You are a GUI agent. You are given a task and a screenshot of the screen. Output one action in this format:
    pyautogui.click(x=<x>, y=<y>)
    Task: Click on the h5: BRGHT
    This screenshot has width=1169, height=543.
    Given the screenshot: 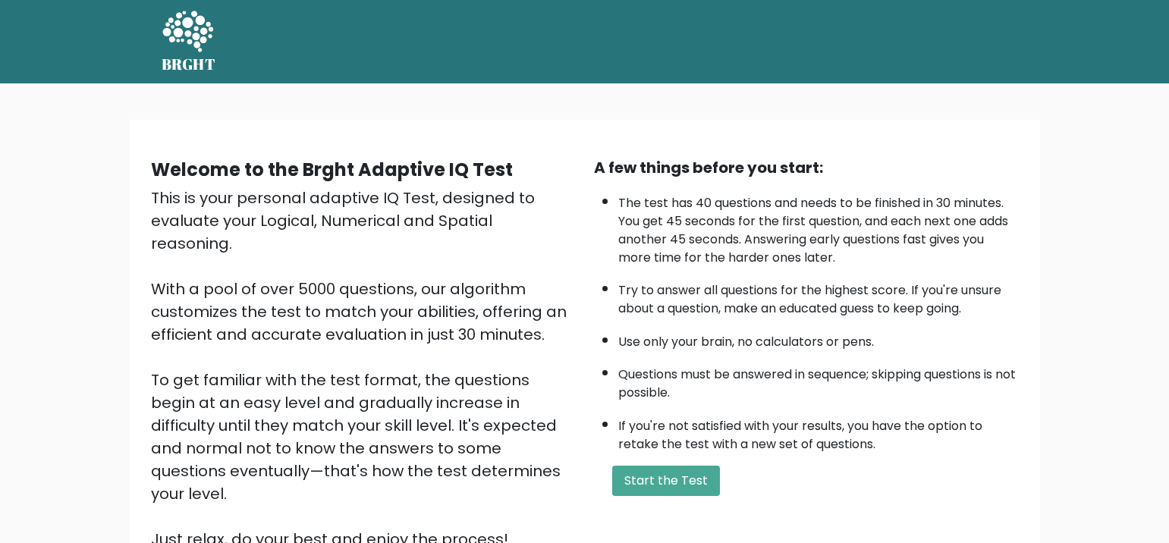 What is the action you would take?
    pyautogui.click(x=189, y=64)
    